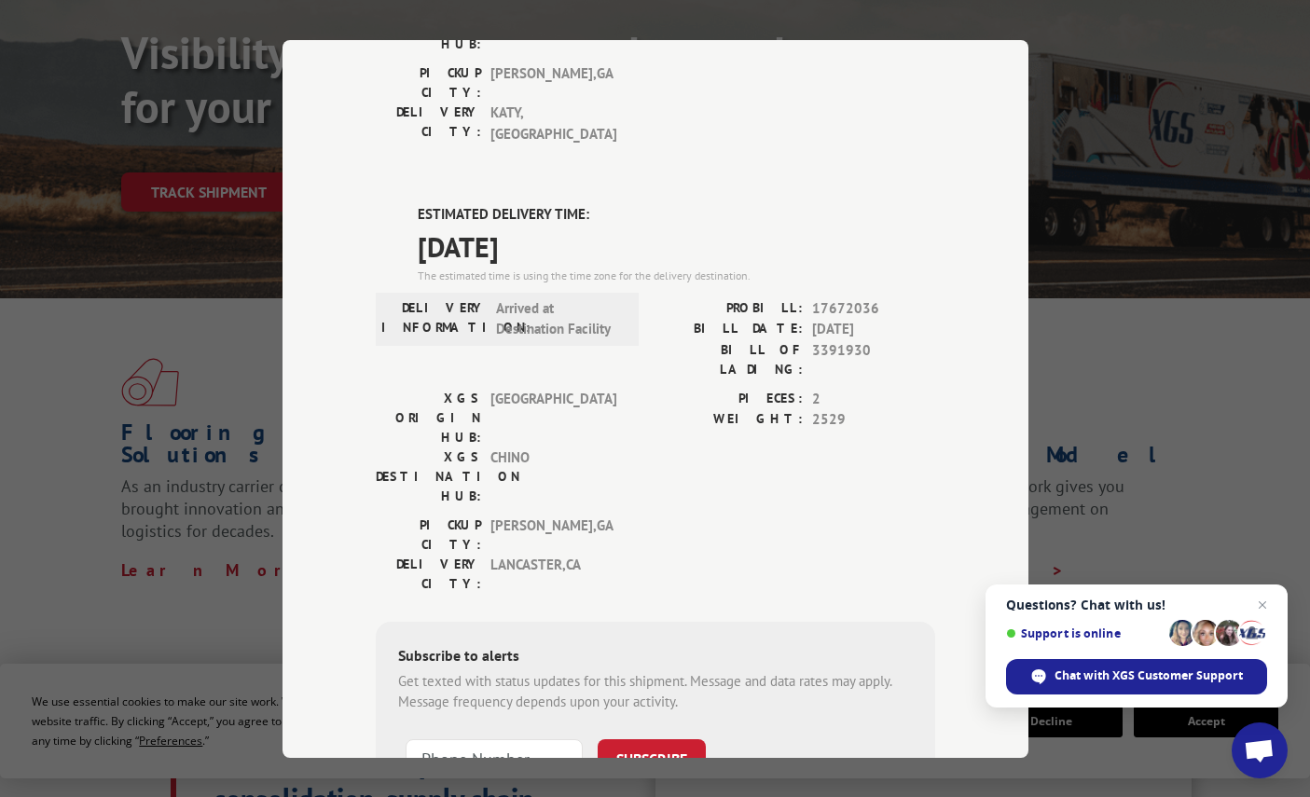 Image resolution: width=1310 pixels, height=797 pixels. Describe the element at coordinates (729, 419) in the screenshot. I see `label: WEIGHT:` at that location.